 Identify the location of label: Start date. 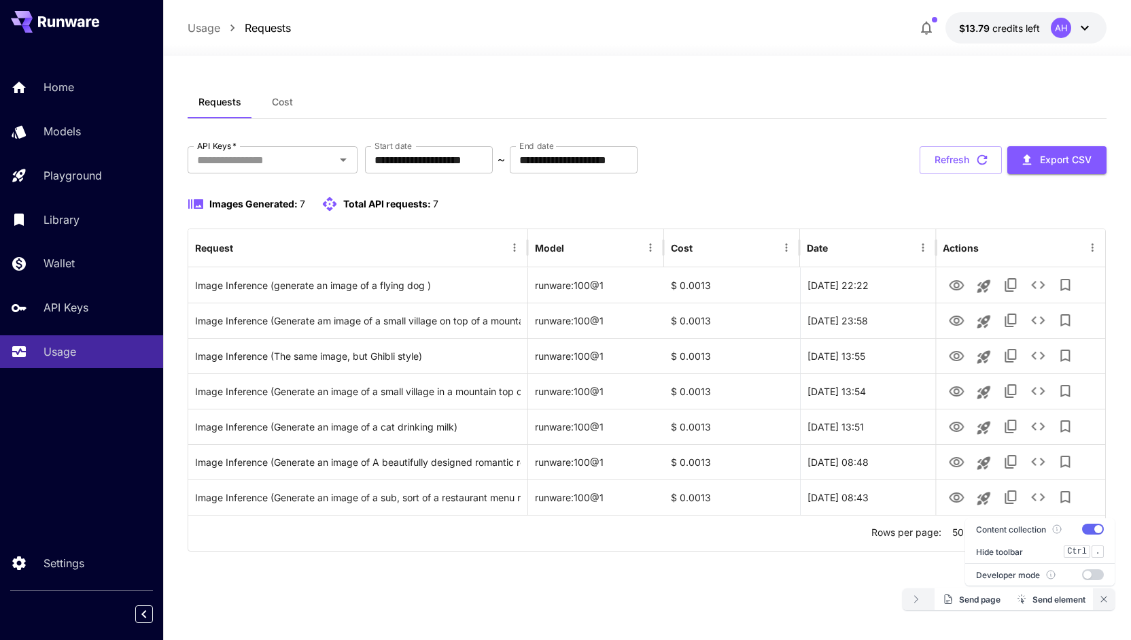
(393, 145).